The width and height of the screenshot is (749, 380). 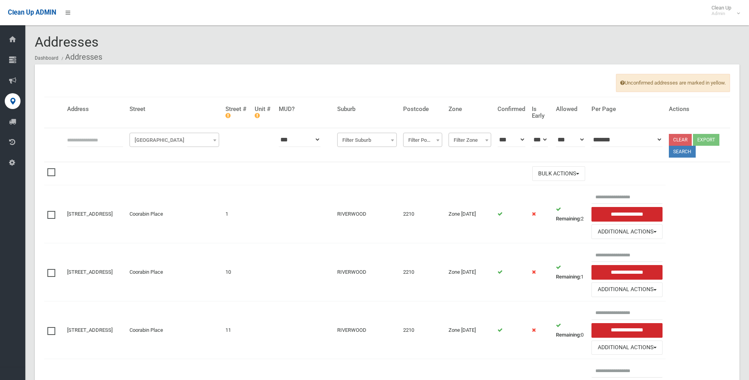 I want to click on h4: Street #, so click(x=237, y=112).